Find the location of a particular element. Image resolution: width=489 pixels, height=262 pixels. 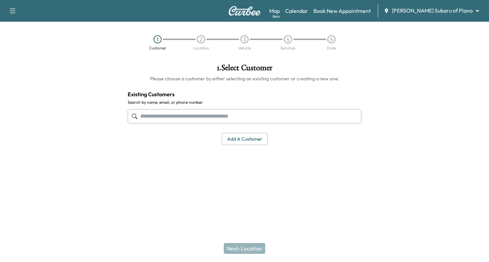

a: Calendar is located at coordinates (296, 11).